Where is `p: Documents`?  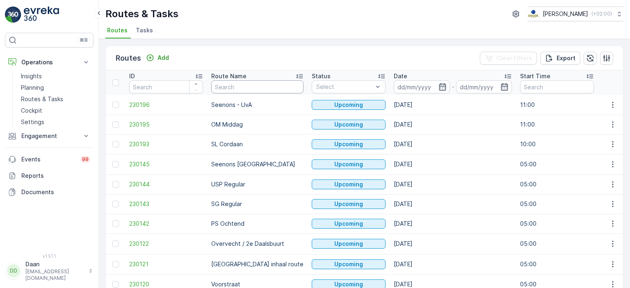
p: Documents is located at coordinates (56, 192).